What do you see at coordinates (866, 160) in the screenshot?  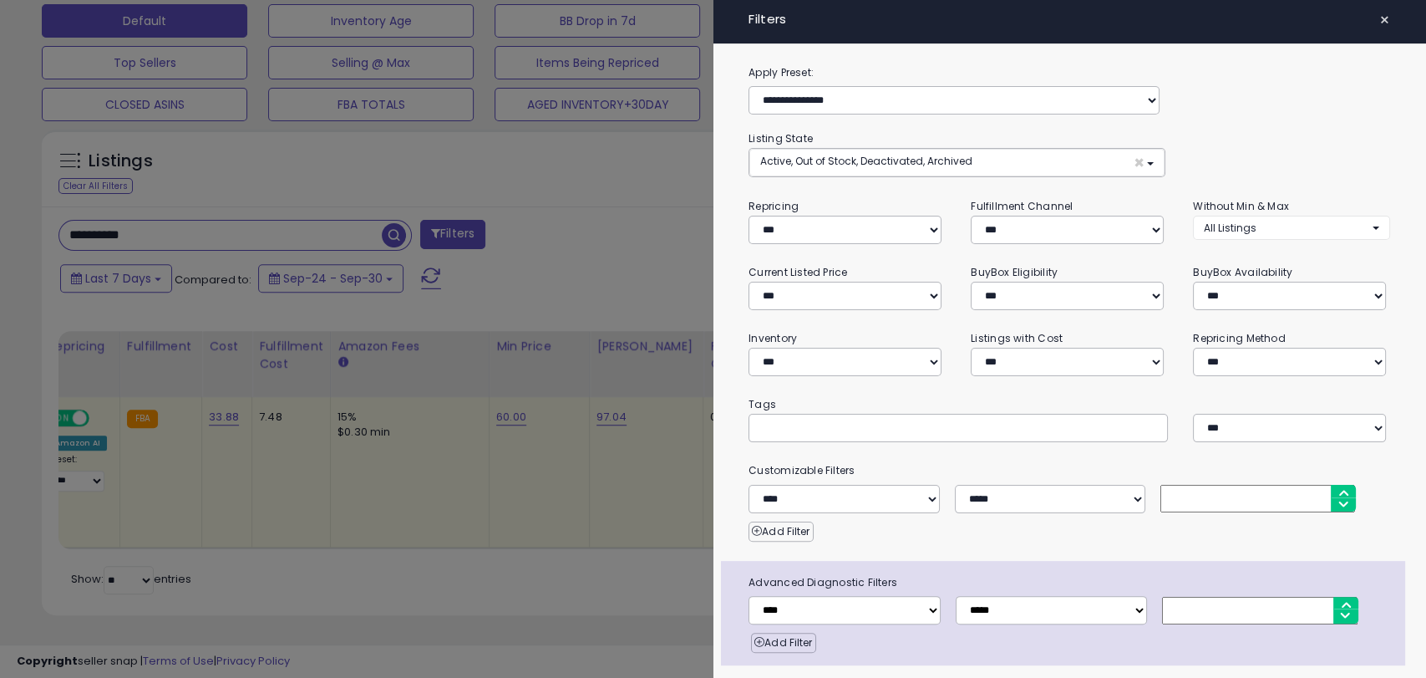 I see `span: Active, Out of Stock, Deactivated, Archived` at bounding box center [866, 160].